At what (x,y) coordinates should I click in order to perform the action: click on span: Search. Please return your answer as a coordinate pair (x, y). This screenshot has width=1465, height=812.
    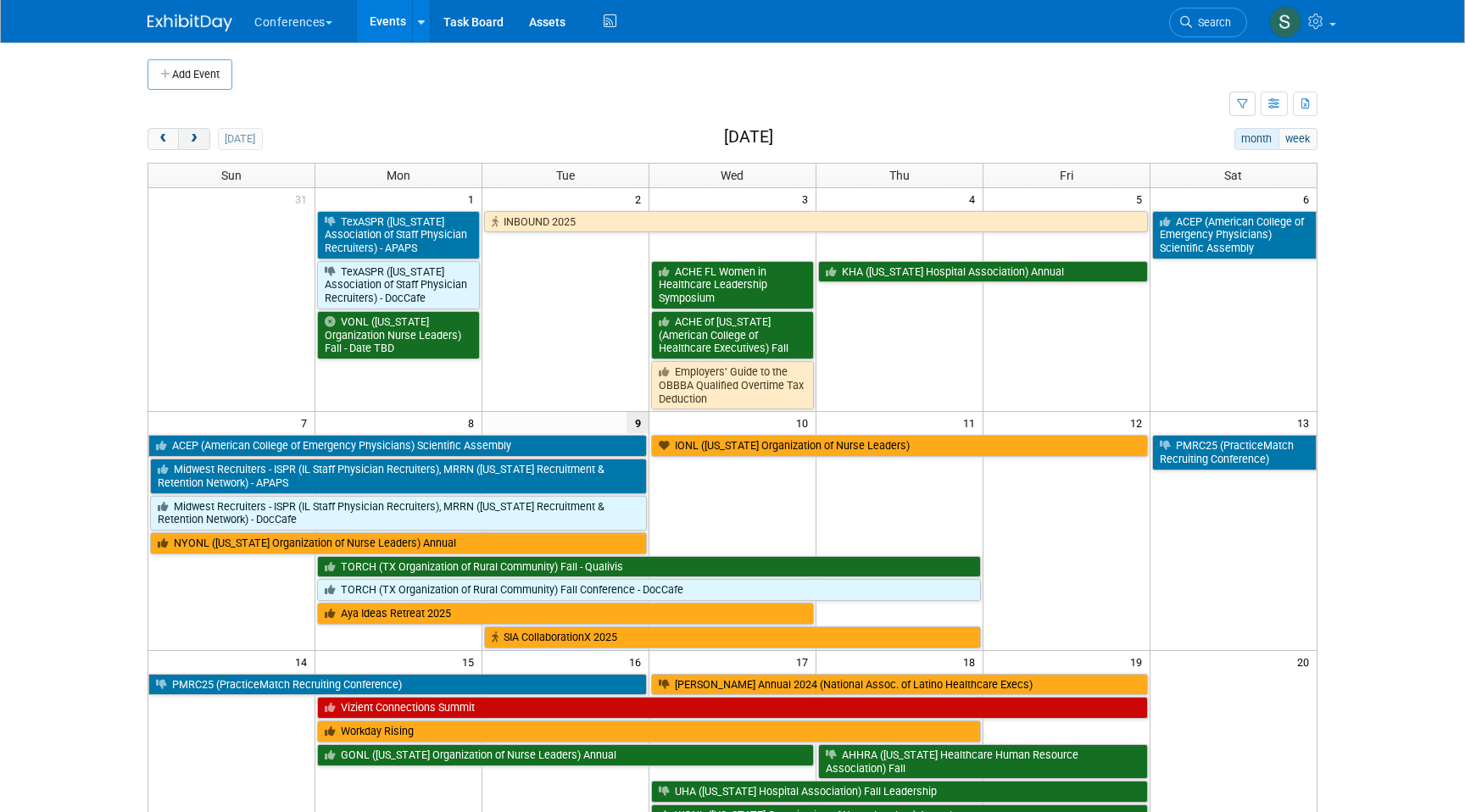
    Looking at the image, I should click on (1212, 22).